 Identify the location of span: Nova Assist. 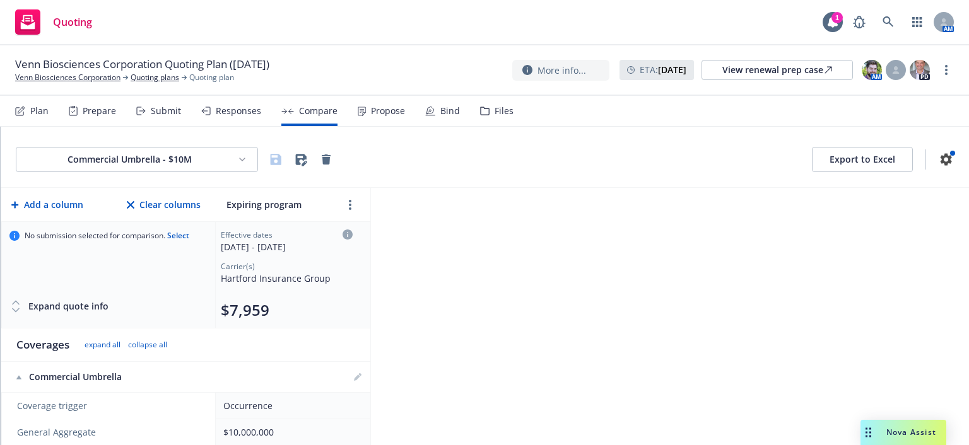
(911, 432).